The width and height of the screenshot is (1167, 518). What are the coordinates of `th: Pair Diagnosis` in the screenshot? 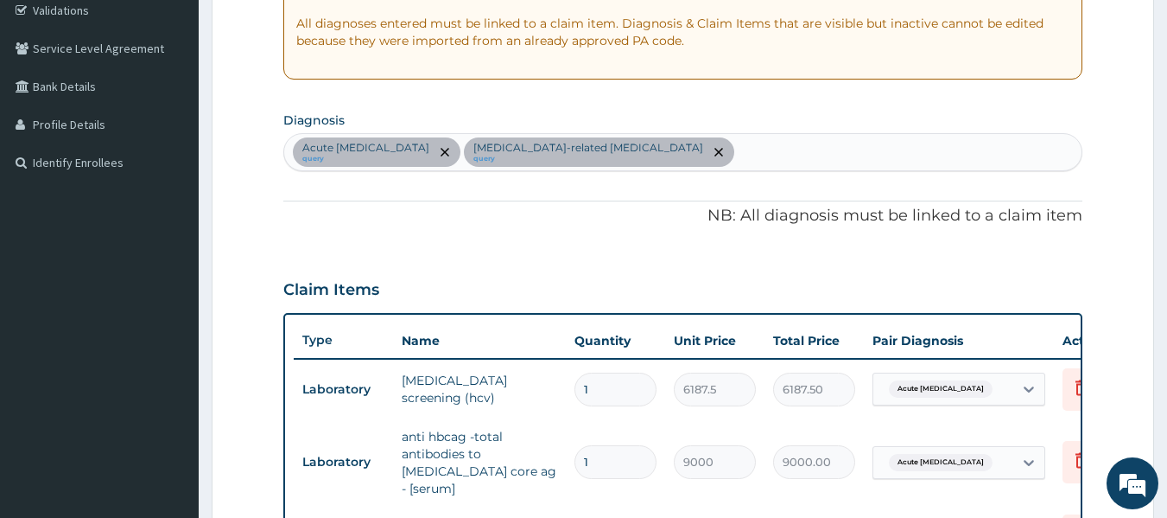 It's located at (959, 340).